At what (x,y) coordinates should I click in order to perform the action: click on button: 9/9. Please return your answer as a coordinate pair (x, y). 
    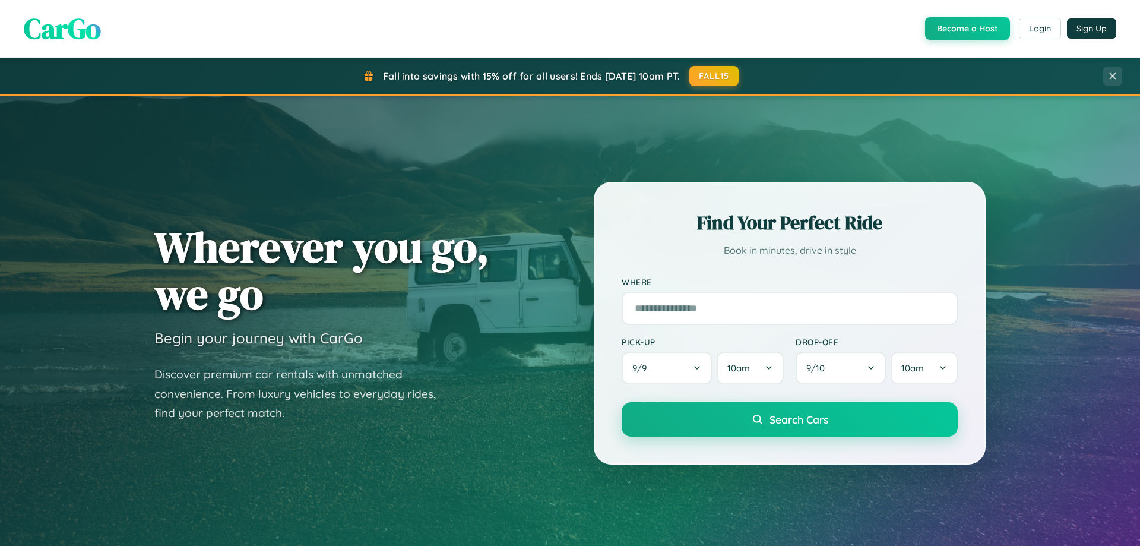
    Looking at the image, I should click on (667, 367).